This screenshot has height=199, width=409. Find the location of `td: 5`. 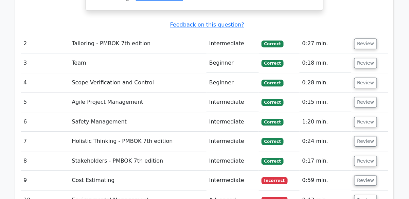

td: 5 is located at coordinates (45, 102).